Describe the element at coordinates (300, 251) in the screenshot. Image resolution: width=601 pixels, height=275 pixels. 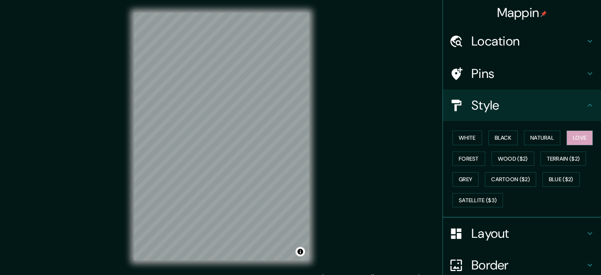
I see `button: Toggle attribution` at that location.